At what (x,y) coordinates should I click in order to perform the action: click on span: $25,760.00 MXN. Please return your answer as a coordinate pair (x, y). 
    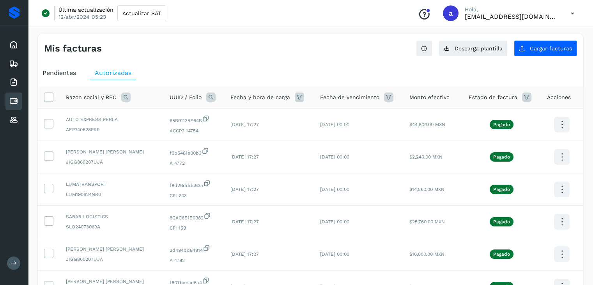
    Looking at the image, I should click on (427, 222).